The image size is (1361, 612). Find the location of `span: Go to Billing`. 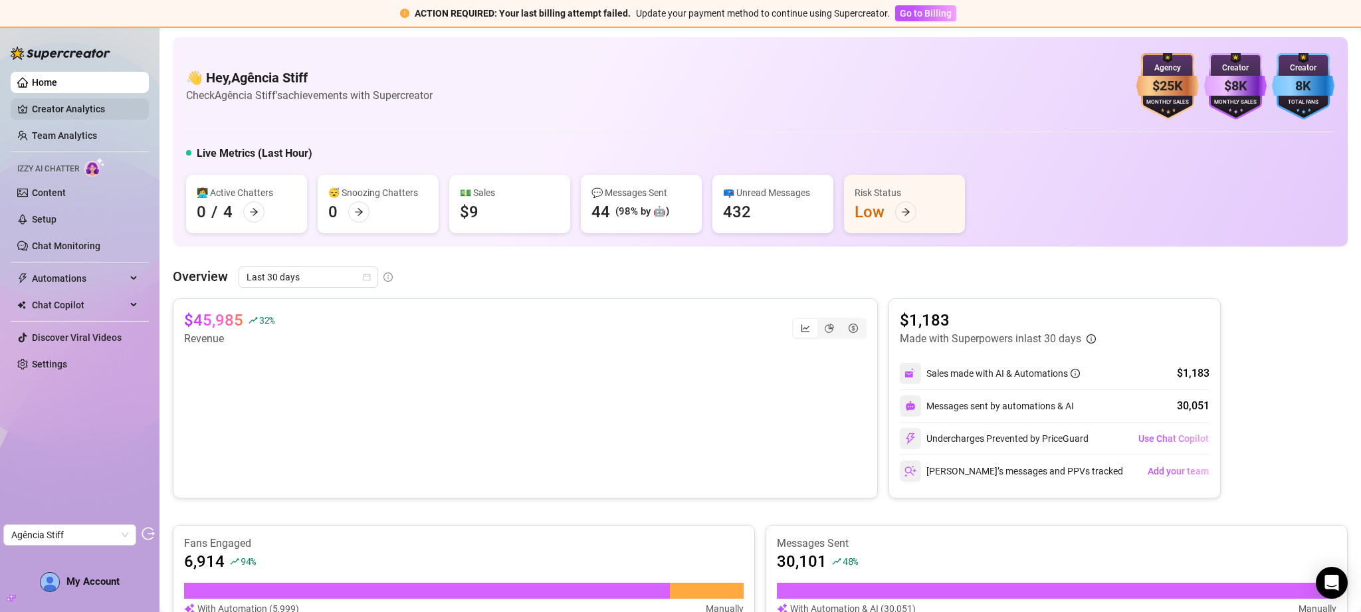

span: Go to Billing is located at coordinates (926, 13).